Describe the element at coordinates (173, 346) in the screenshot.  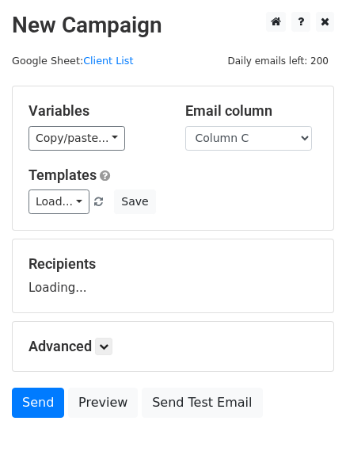
I see `h5: Advanced` at that location.